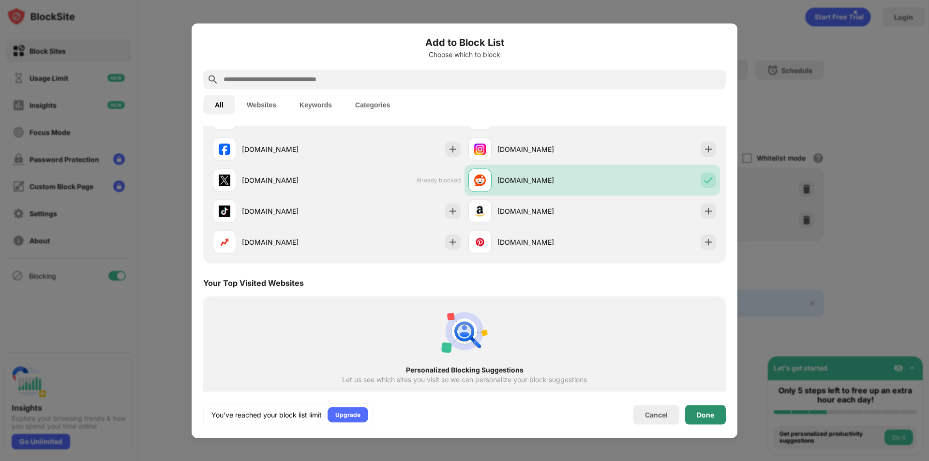 This screenshot has height=461, width=929. What do you see at coordinates (438, 180) in the screenshot?
I see `span: Already blocked` at bounding box center [438, 180].